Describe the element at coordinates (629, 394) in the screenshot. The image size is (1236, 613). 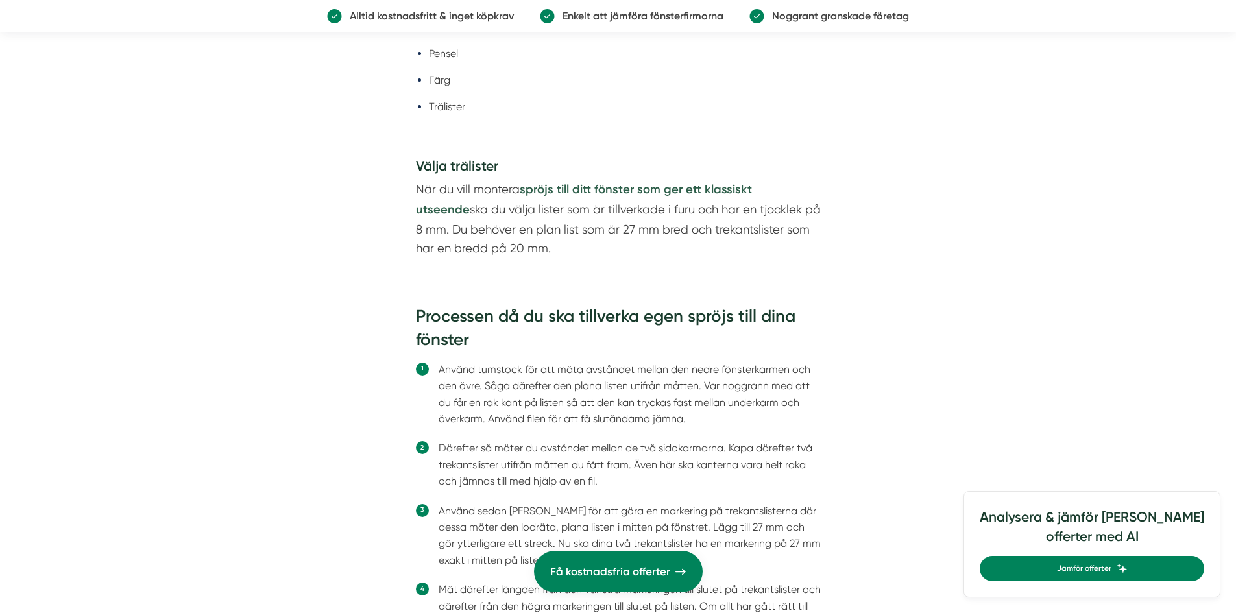
I see `li: Använd tumstock för att mäta avståndet mellan den nedre fönsterkarmen och den övre. Såga därefter...` at that location.